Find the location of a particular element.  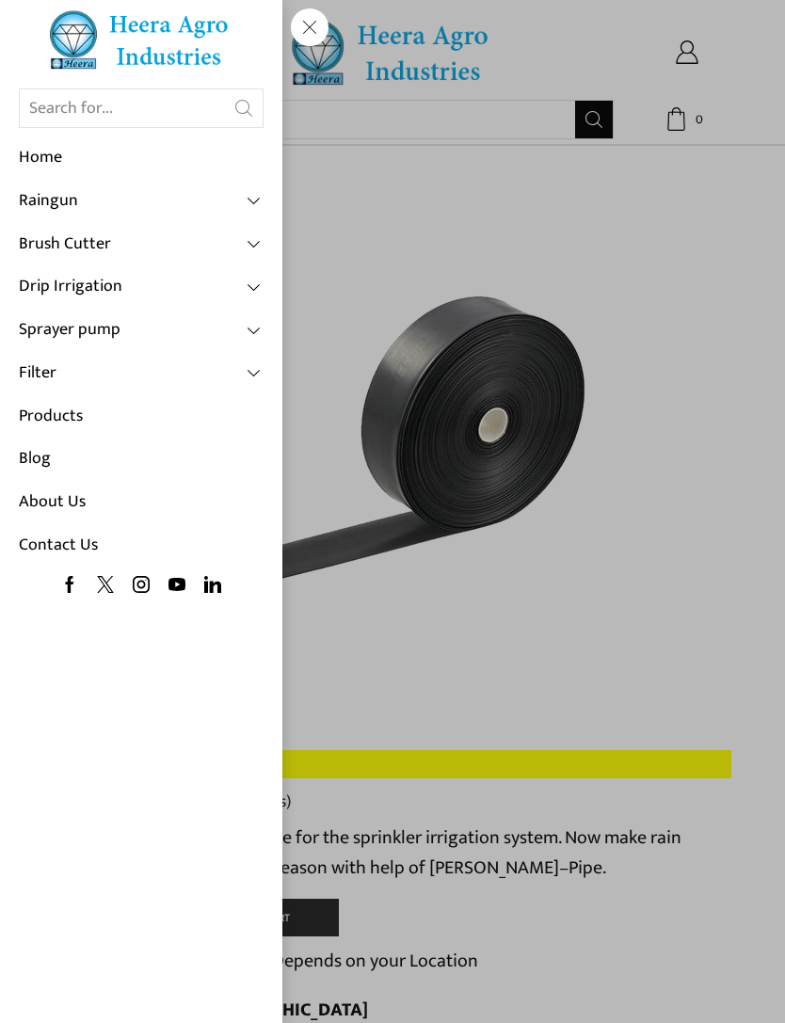

input: Search for... is located at coordinates (122, 108).